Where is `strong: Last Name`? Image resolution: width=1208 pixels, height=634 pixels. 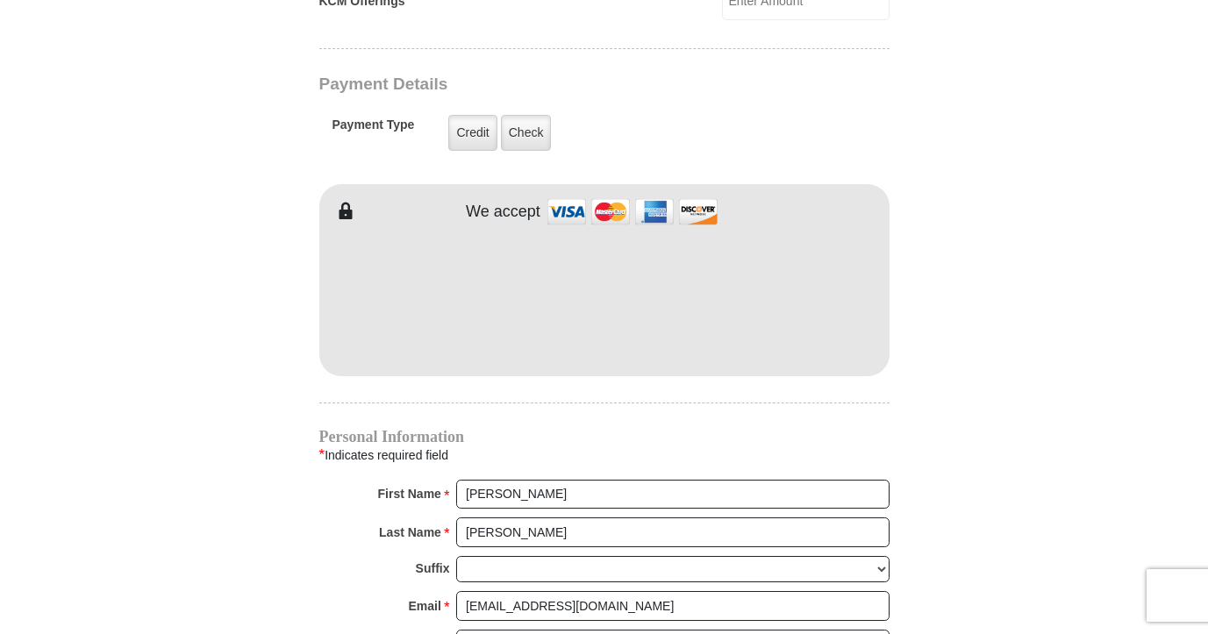
strong: Last Name is located at coordinates (410, 532).